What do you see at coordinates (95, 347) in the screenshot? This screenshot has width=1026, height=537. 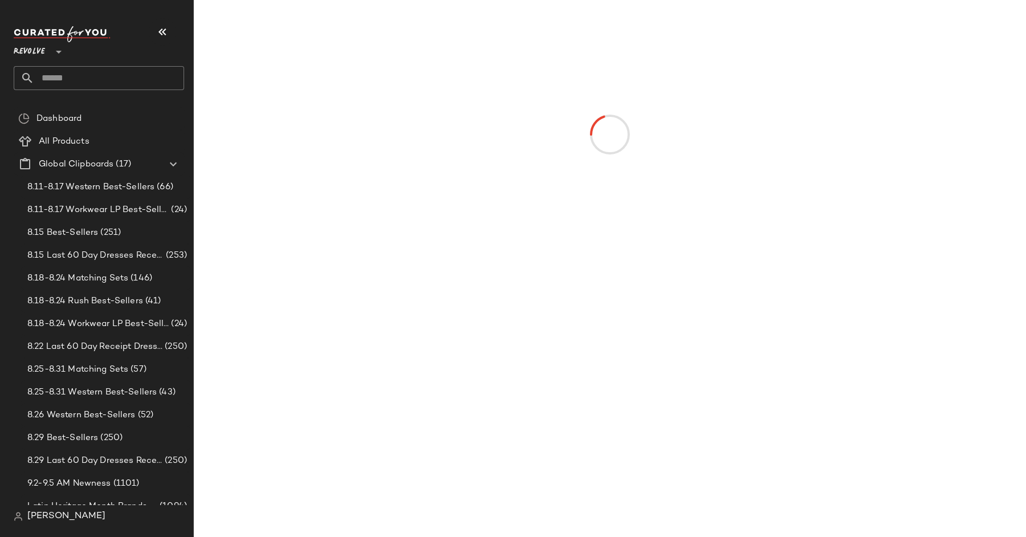 I see `span: 8.22 Last 60 Day Receipt Dresses` at bounding box center [95, 347].